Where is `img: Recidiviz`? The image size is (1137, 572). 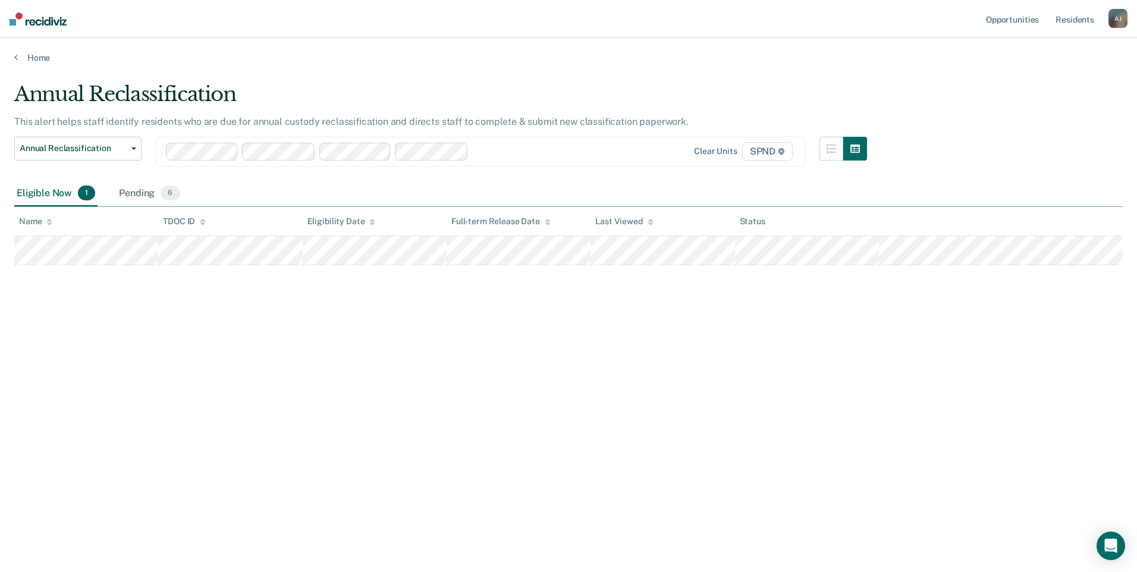
img: Recidiviz is located at coordinates (38, 19).